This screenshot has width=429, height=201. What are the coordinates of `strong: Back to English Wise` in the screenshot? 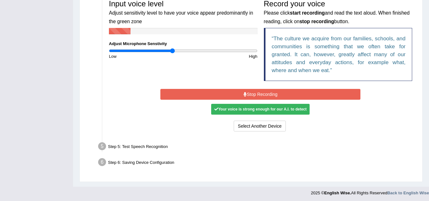 It's located at (408, 193).